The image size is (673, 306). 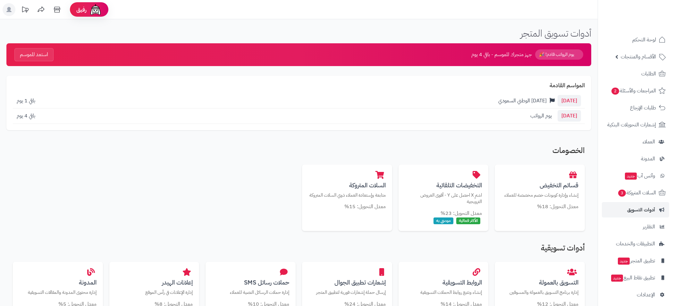 I want to click on span: موصى به, so click(x=444, y=221).